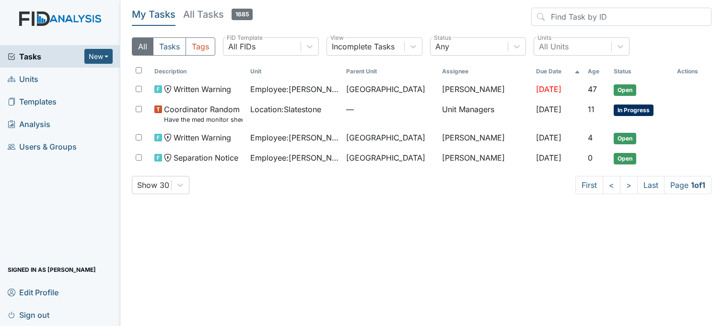  Describe the element at coordinates (591, 109) in the screenshot. I see `span: 11` at that location.